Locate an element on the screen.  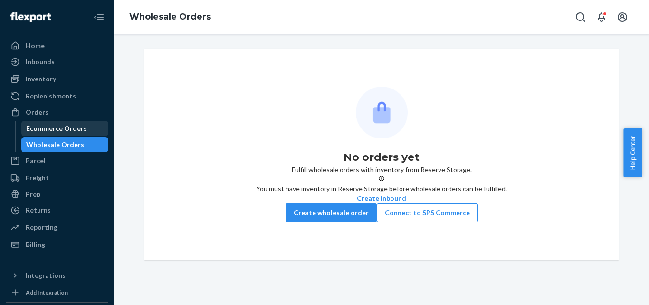
button: Create inbound is located at coordinates (382, 198).